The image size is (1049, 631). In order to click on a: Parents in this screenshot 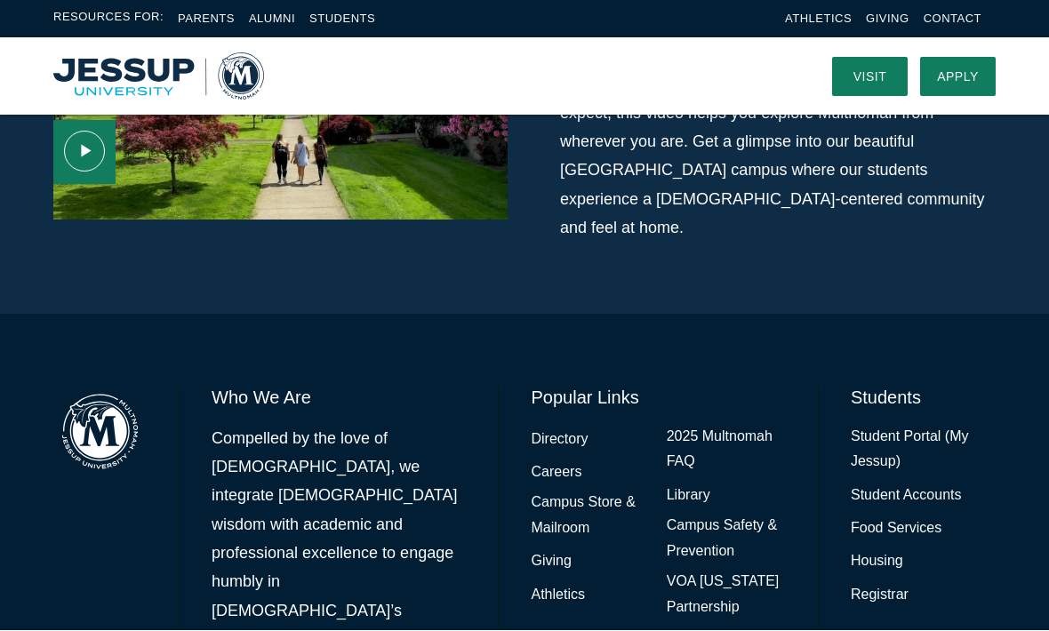, I will do `click(206, 19)`.